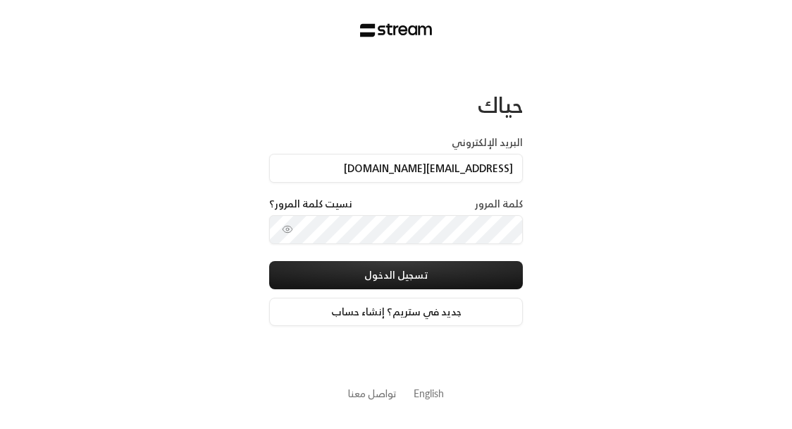  Describe the element at coordinates (396, 30) in the screenshot. I see `img: Stream Logo` at that location.